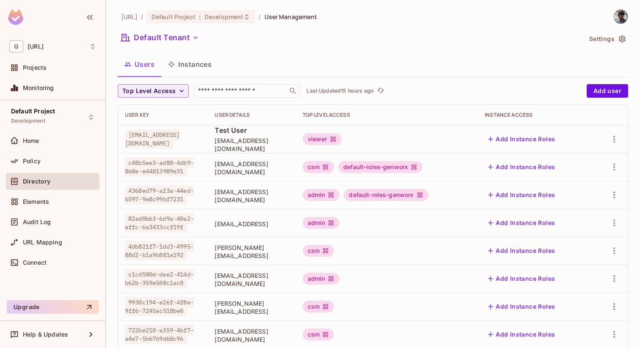 Image resolution: width=640 pixels, height=348 pixels. Describe the element at coordinates (16, 46) in the screenshot. I see `span: G` at that location.